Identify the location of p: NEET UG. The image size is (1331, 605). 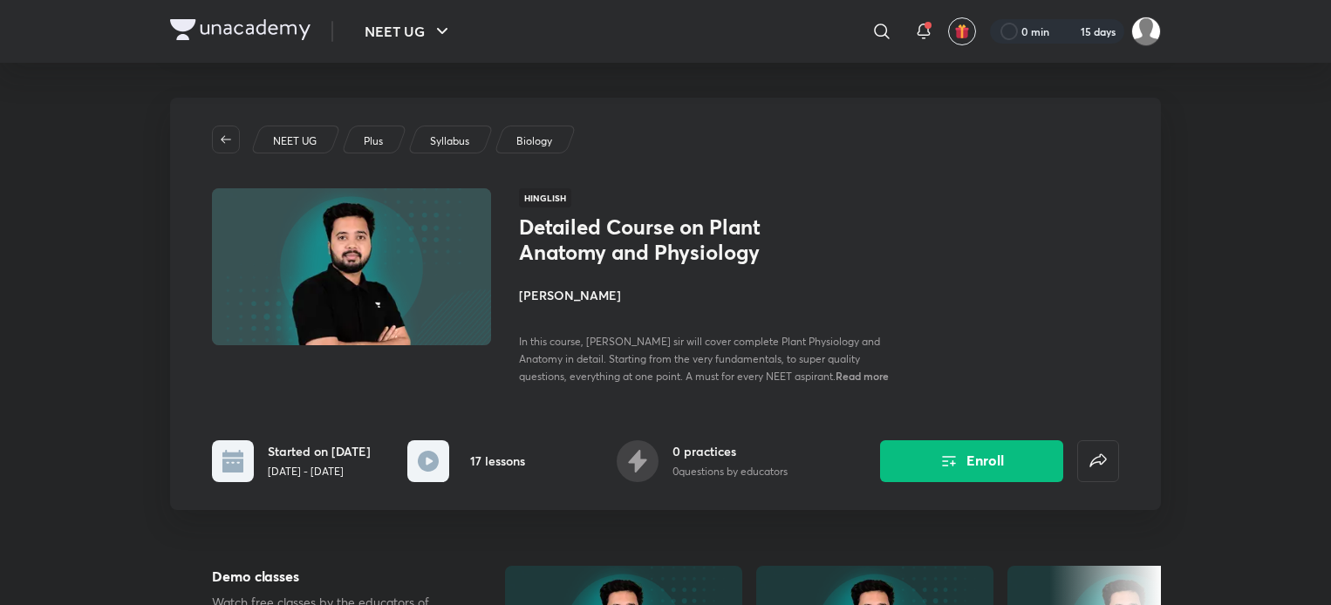
(295, 141).